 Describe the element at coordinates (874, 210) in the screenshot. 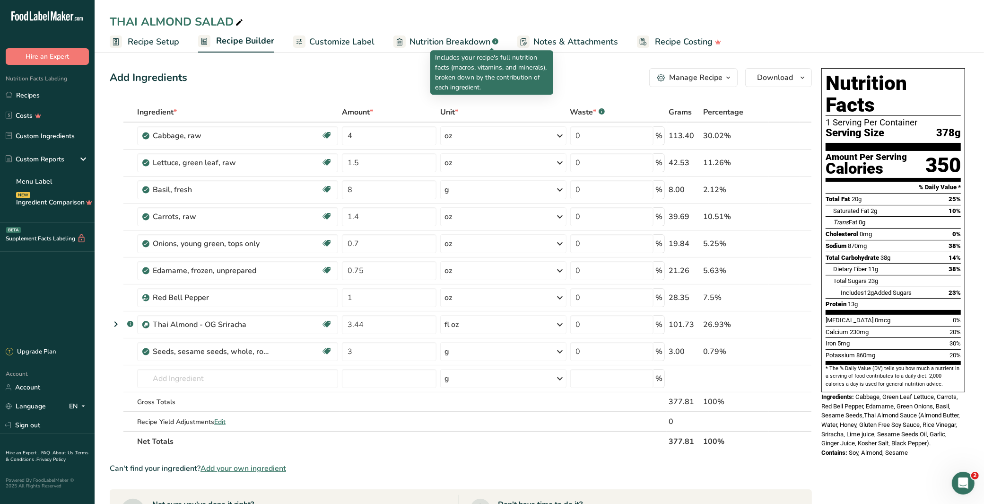

I see `span: 2g` at that location.